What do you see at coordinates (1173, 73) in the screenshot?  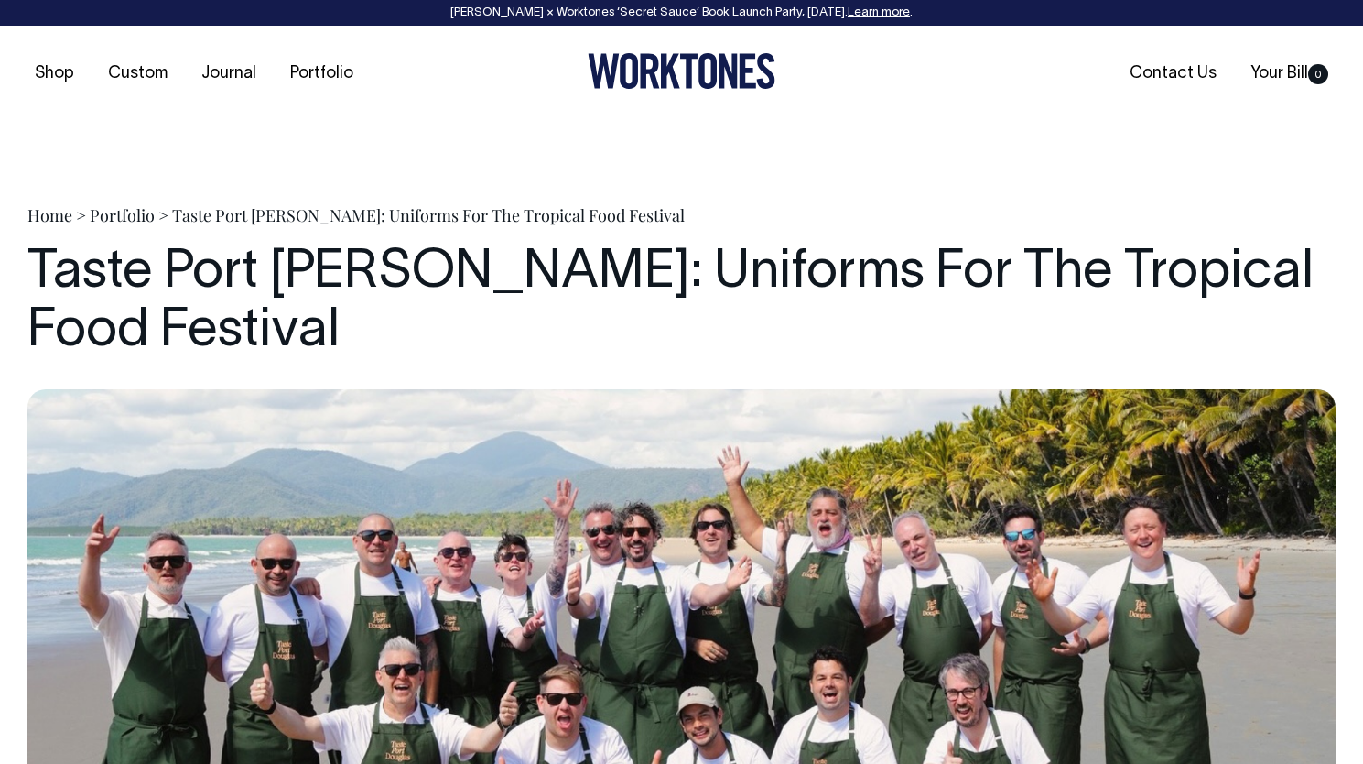 I see `a: Contact Us` at bounding box center [1173, 73].